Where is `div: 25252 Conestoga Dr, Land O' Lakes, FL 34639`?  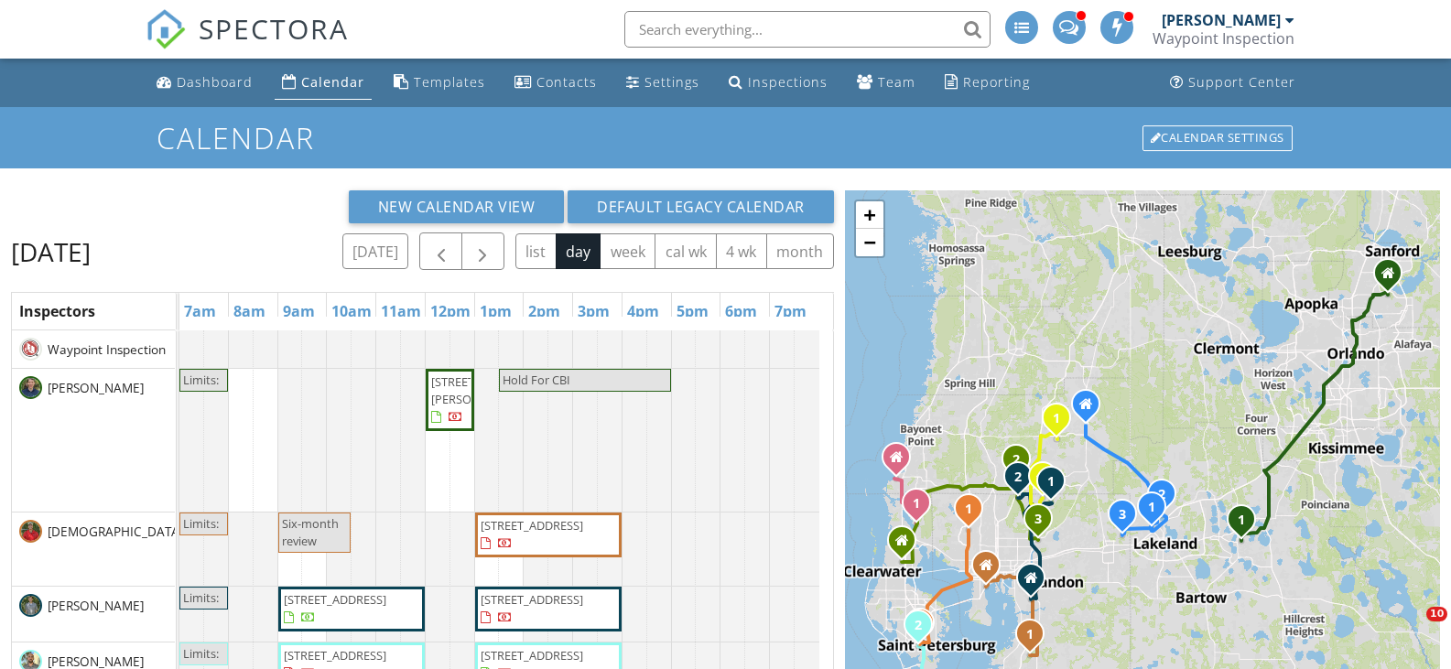
div: 25252 Conestoga Dr, Land O' Lakes, FL 34639 is located at coordinates (1021, 464).